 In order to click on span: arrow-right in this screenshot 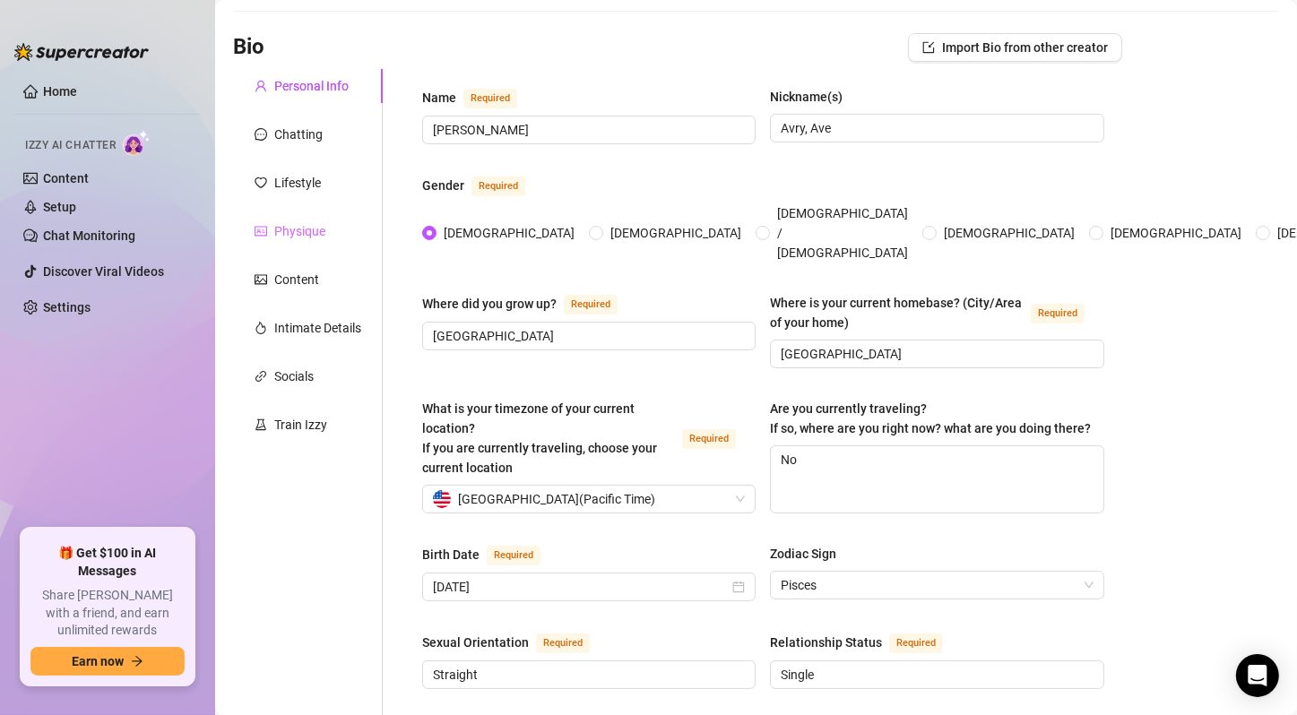, I will do `click(137, 662)`.